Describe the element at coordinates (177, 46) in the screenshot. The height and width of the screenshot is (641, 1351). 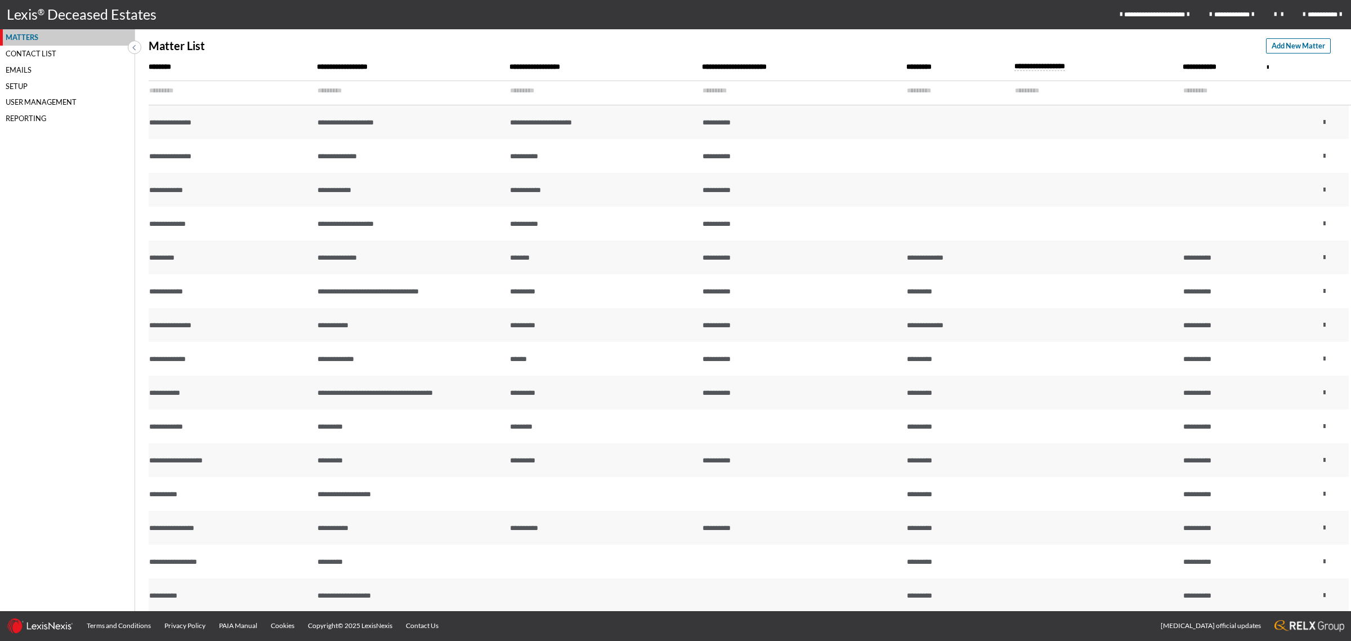
I see `p: Matter List` at that location.